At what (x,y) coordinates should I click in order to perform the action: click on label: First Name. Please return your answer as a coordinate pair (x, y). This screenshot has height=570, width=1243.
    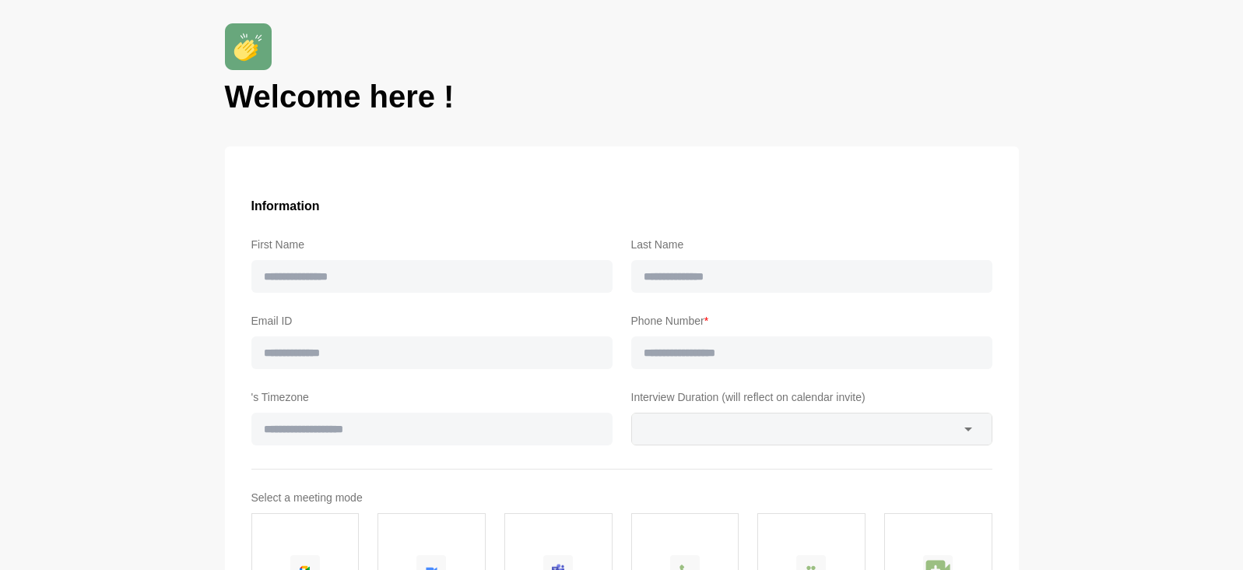
    Looking at the image, I should click on (432, 244).